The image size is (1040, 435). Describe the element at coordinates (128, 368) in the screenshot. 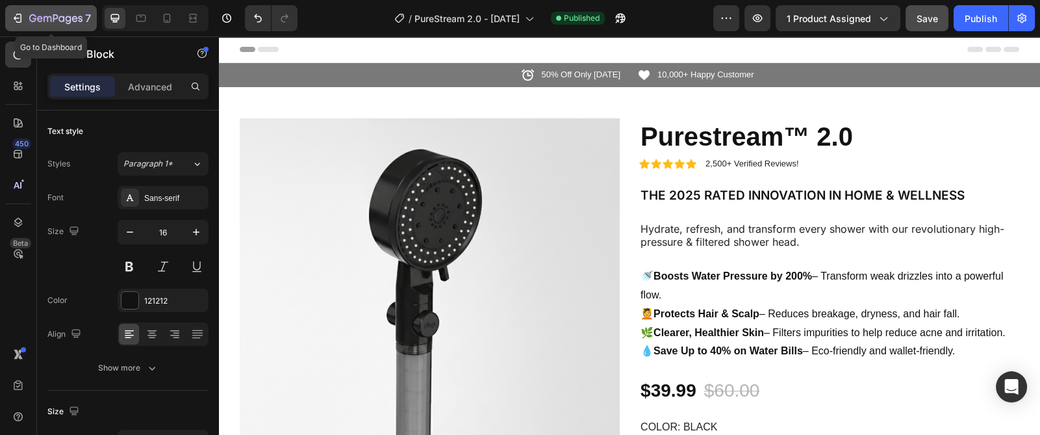

I see `div: Show more` at that location.